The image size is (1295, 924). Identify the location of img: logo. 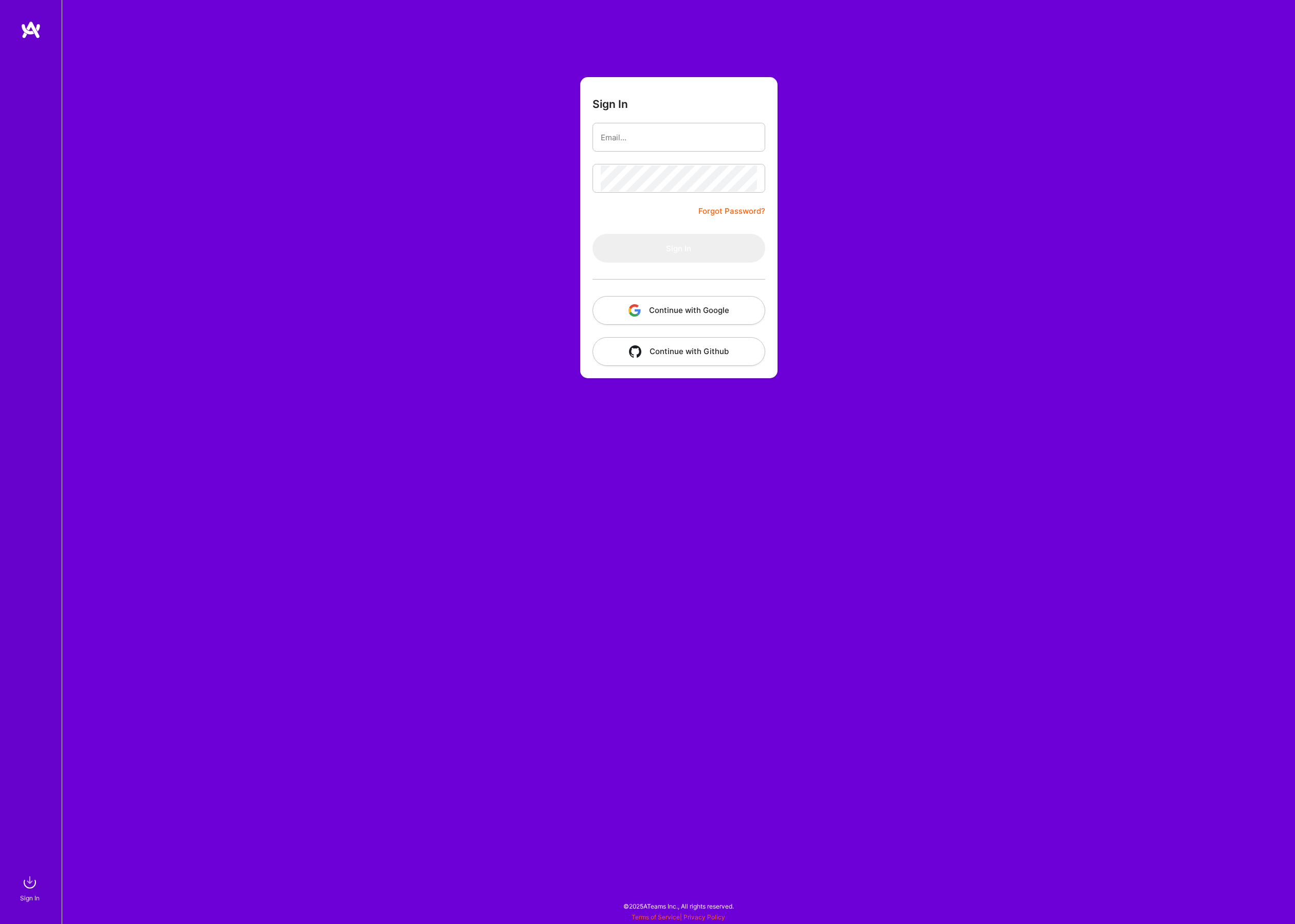
(31, 30).